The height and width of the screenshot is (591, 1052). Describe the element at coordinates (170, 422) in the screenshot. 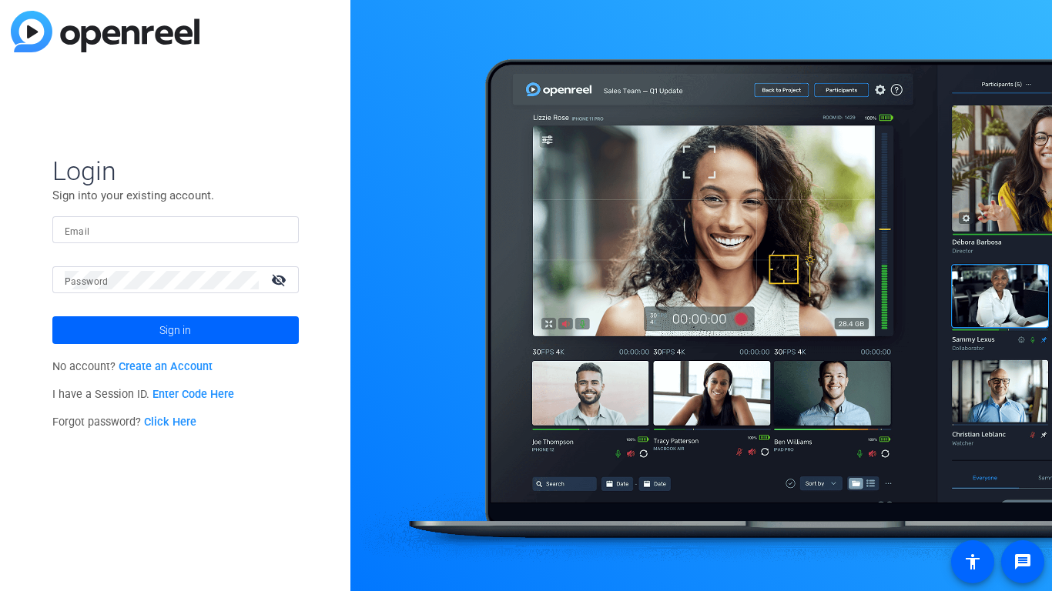

I see `a: Click Here` at that location.